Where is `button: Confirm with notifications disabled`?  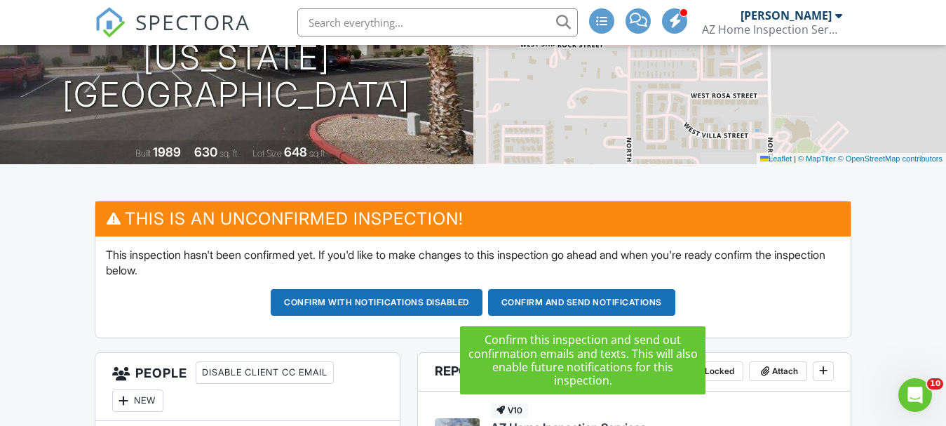 button: Confirm with notifications disabled is located at coordinates (377, 302).